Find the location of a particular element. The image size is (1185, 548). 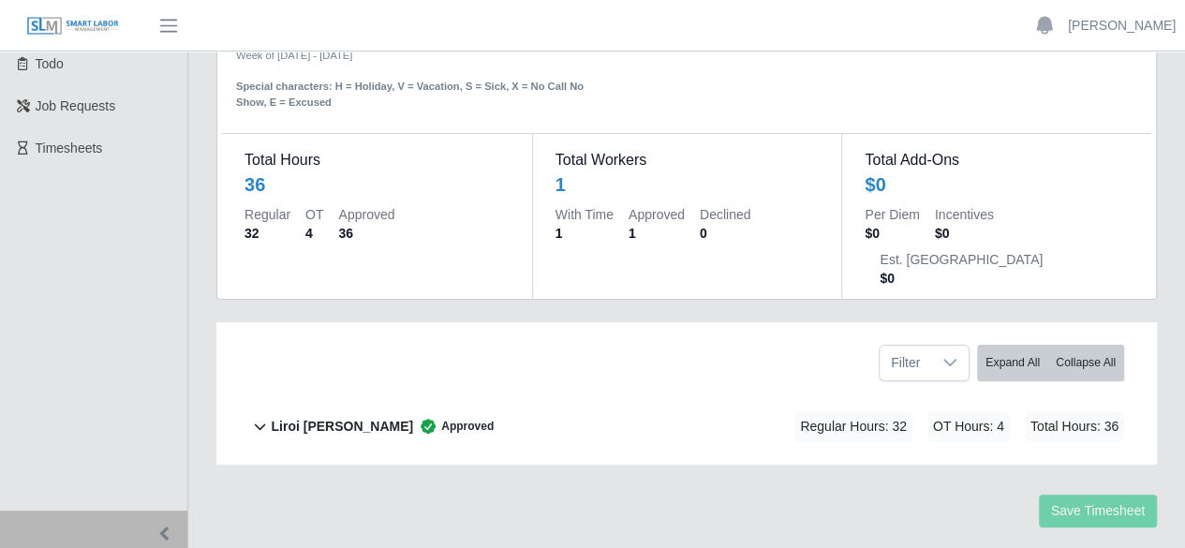

div: Special characters: H = Holiday, V = Vacation, S = Sick, X = No Call No Show, E = Excused is located at coordinates (415, 87).